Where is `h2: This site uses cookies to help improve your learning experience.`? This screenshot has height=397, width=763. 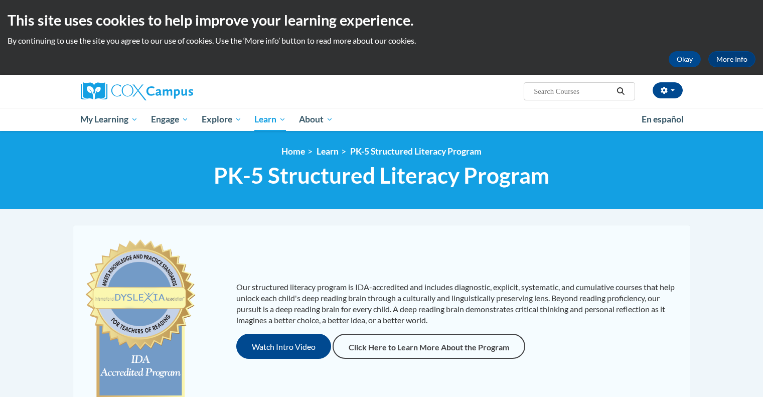
h2: This site uses cookies to help improve your learning experience. is located at coordinates (381, 20).